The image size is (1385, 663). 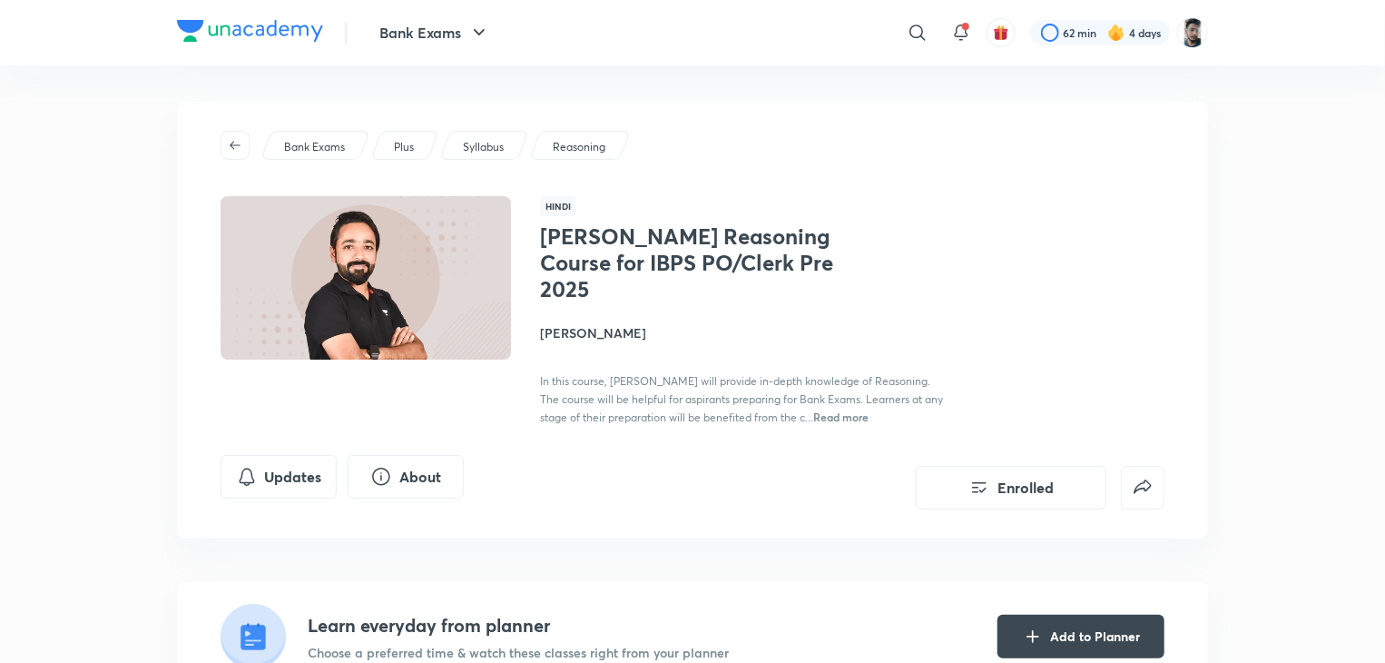 What do you see at coordinates (484, 147) in the screenshot?
I see `a: Syllabus` at bounding box center [484, 147].